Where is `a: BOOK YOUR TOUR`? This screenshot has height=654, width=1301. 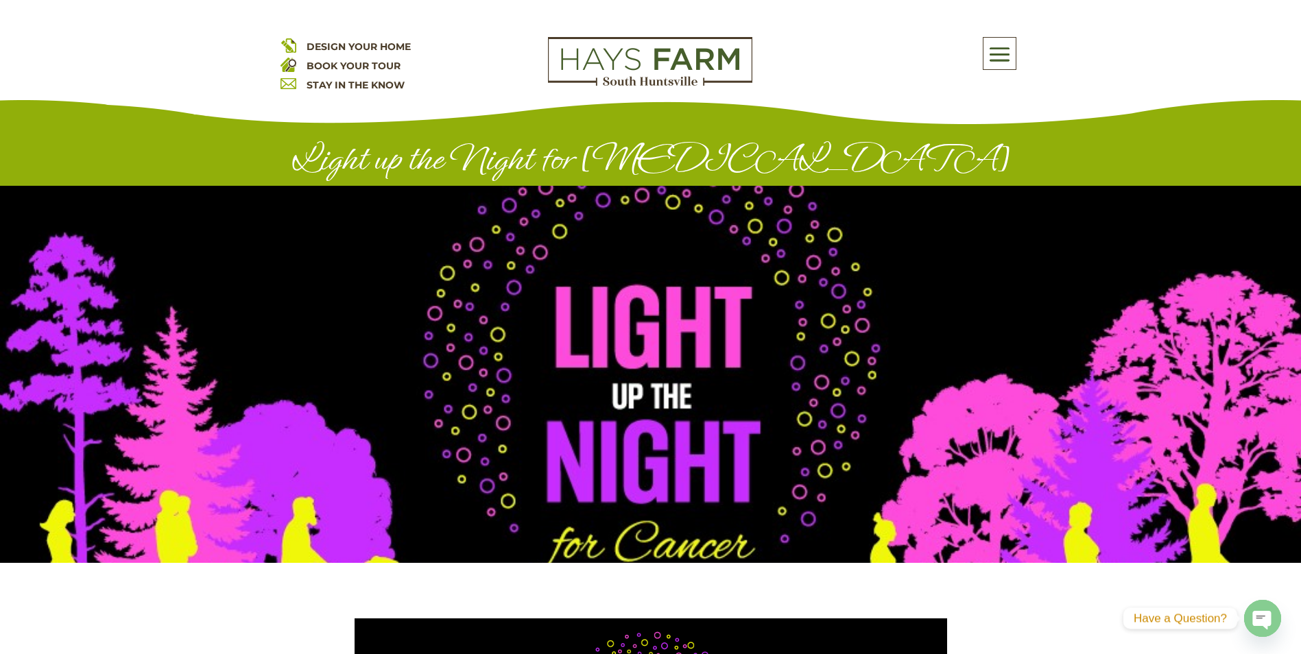 a: BOOK YOUR TOUR is located at coordinates (353, 66).